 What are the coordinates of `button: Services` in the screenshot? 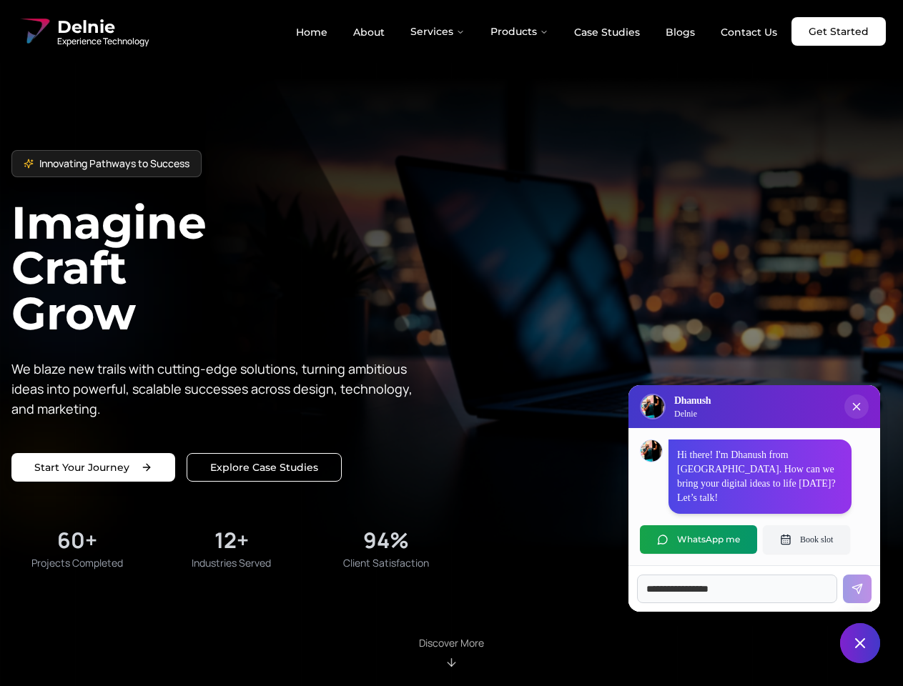 It's located at (438, 31).